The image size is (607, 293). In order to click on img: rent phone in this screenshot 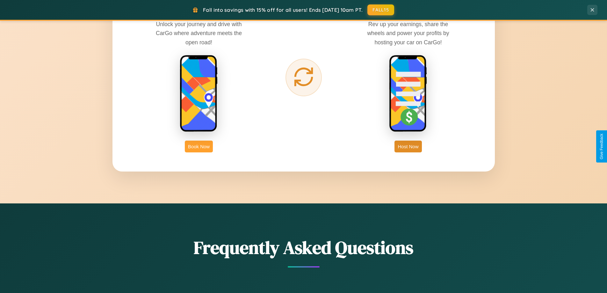, I will do `click(199, 94)`.